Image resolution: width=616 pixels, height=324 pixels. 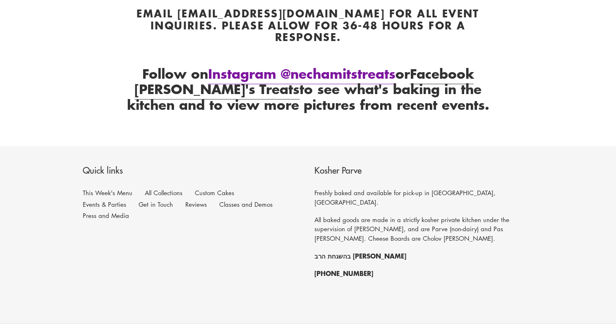 What do you see at coordinates (196, 204) in the screenshot?
I see `a: Reviews` at bounding box center [196, 204].